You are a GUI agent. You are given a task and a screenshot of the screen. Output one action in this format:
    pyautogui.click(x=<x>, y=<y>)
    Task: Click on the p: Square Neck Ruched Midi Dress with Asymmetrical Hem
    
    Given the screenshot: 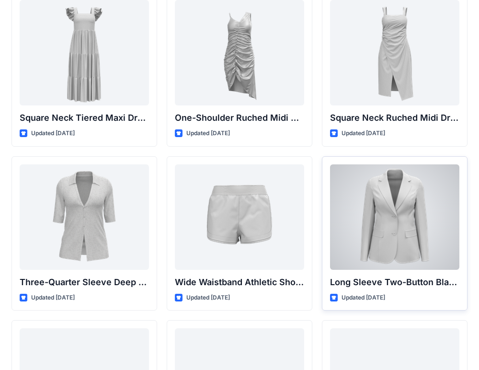 What is the action you would take?
    pyautogui.click(x=394, y=118)
    